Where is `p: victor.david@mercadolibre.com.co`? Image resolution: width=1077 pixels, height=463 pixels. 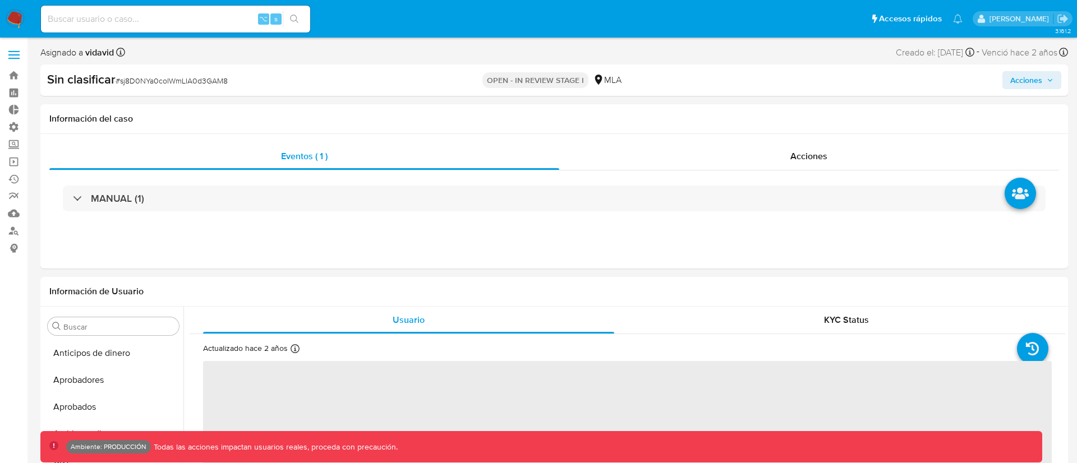 p: victor.david@mercadolibre.com.co is located at coordinates (1021, 19).